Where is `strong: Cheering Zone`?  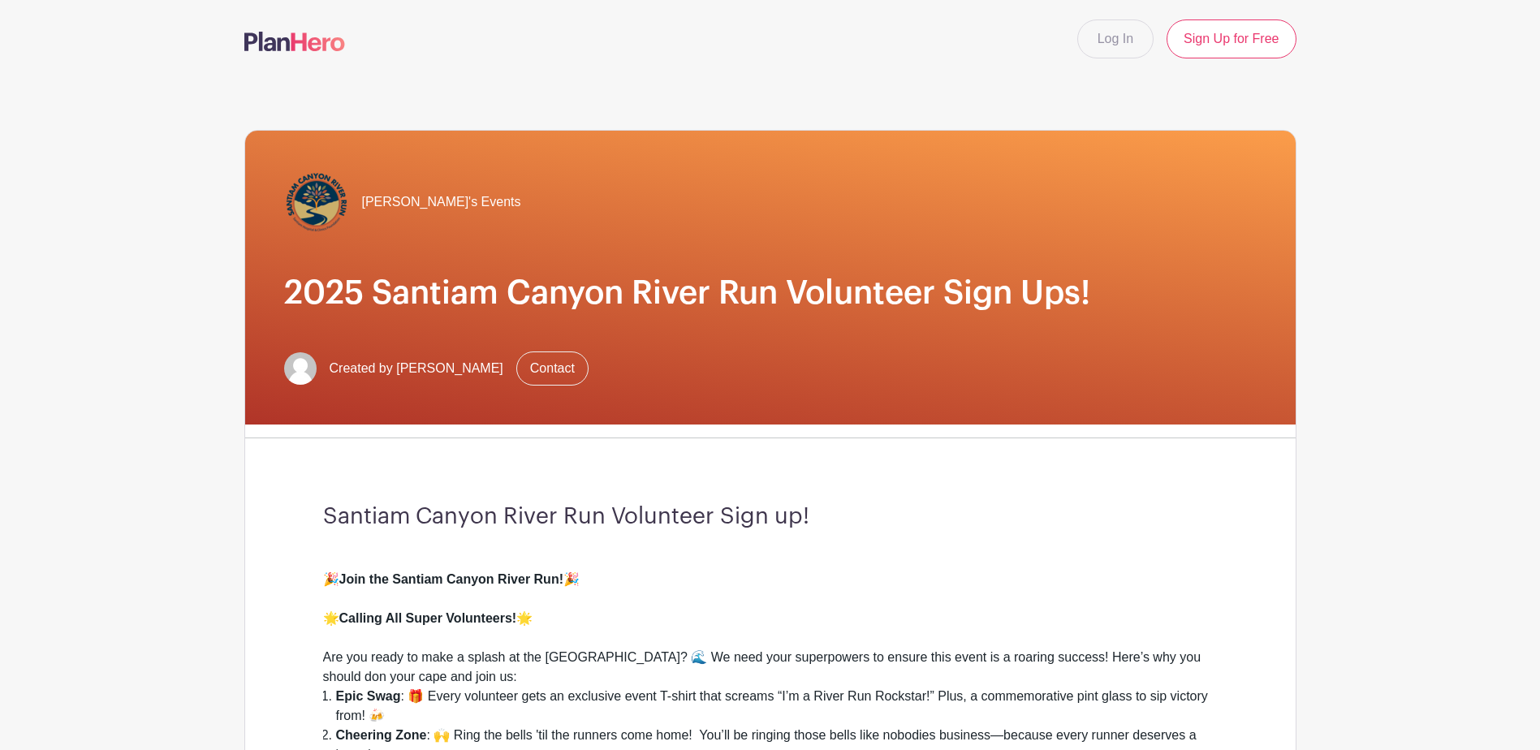 strong: Cheering Zone is located at coordinates (381, 735).